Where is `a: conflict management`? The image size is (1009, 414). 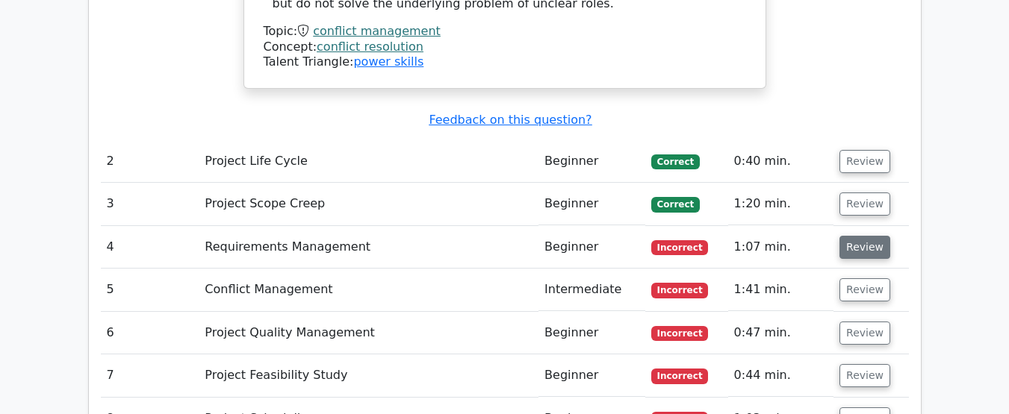 a: conflict management is located at coordinates (376, 31).